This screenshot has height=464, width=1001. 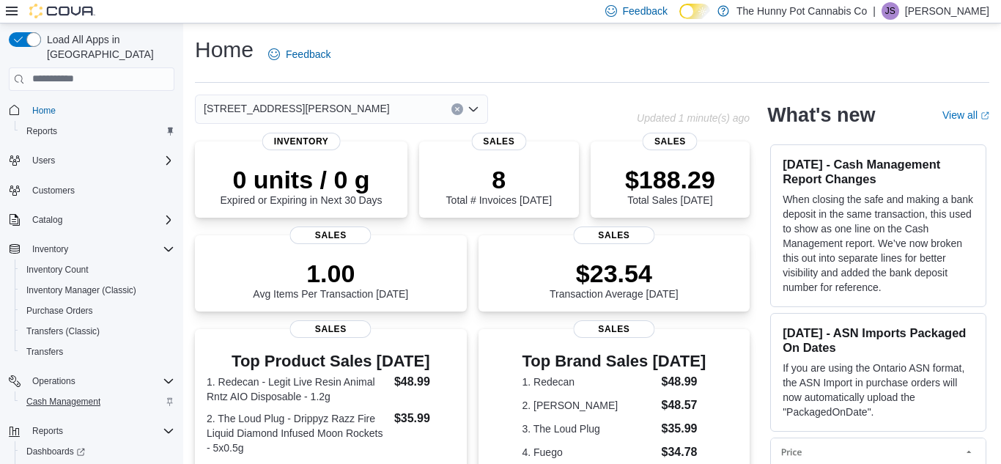 What do you see at coordinates (44, 111) in the screenshot?
I see `a: Home` at bounding box center [44, 111].